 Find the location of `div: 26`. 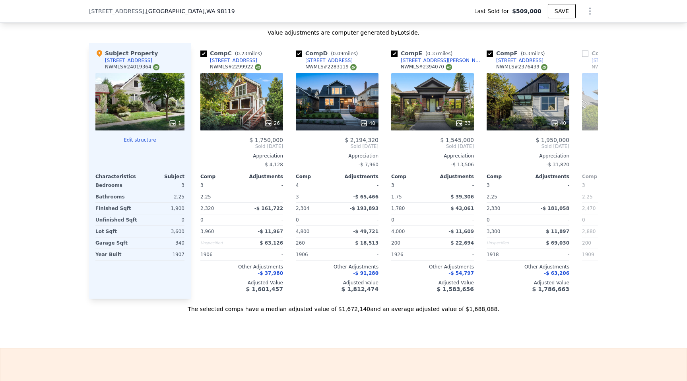

div: 26 is located at coordinates (272, 123).